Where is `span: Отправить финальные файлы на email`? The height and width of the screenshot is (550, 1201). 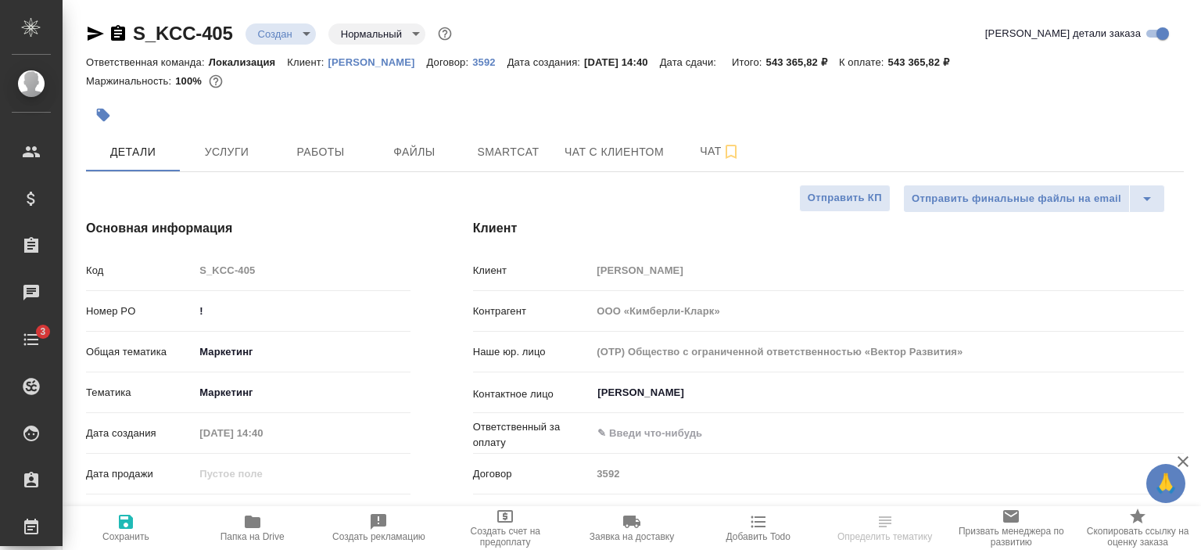
span: Отправить финальные файлы на email is located at coordinates (1016, 199).